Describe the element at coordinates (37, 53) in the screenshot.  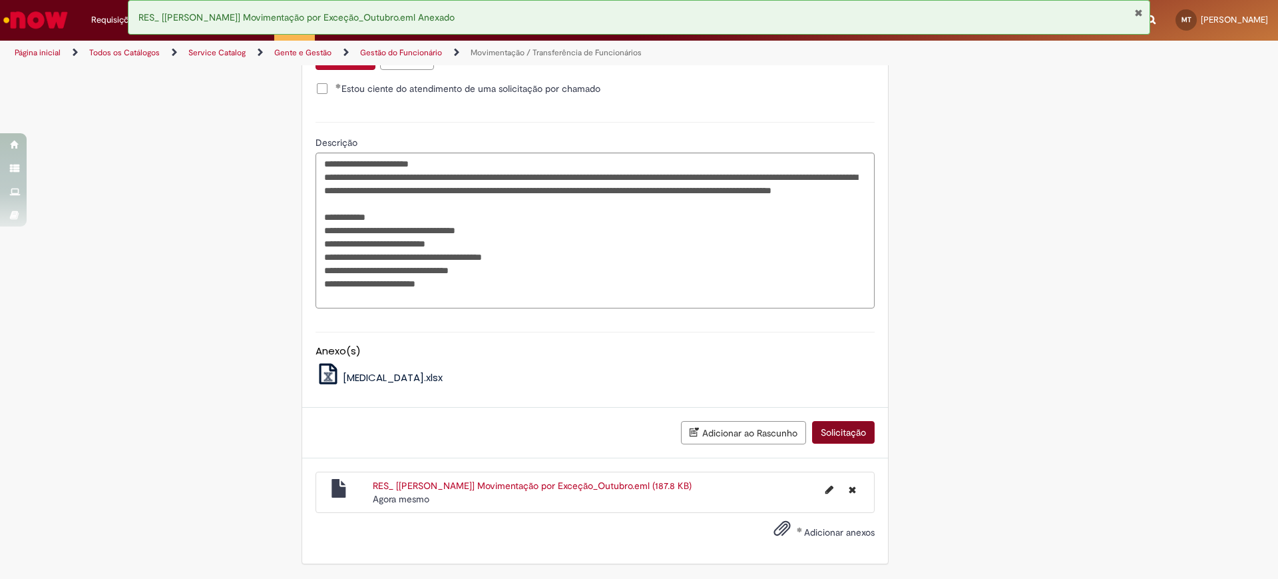
I see `a: Página inicial` at that location.